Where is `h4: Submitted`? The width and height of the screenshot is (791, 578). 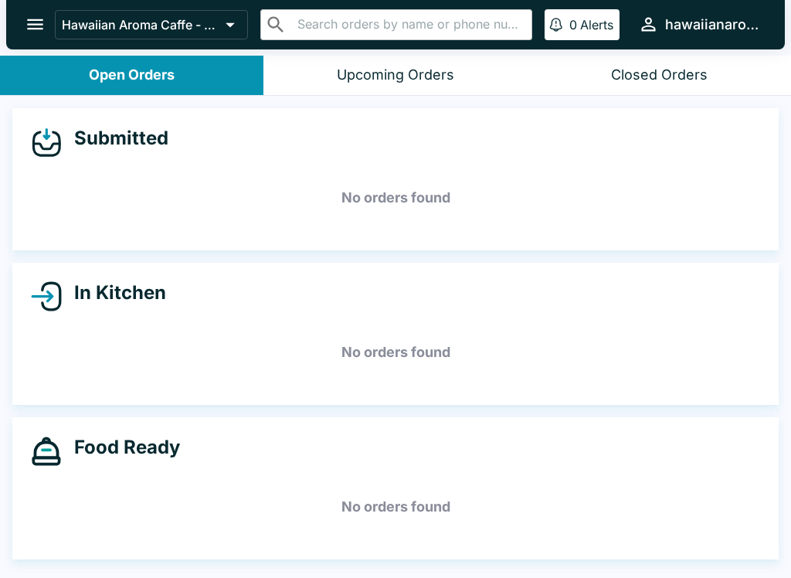
h4: Submitted is located at coordinates (115, 138).